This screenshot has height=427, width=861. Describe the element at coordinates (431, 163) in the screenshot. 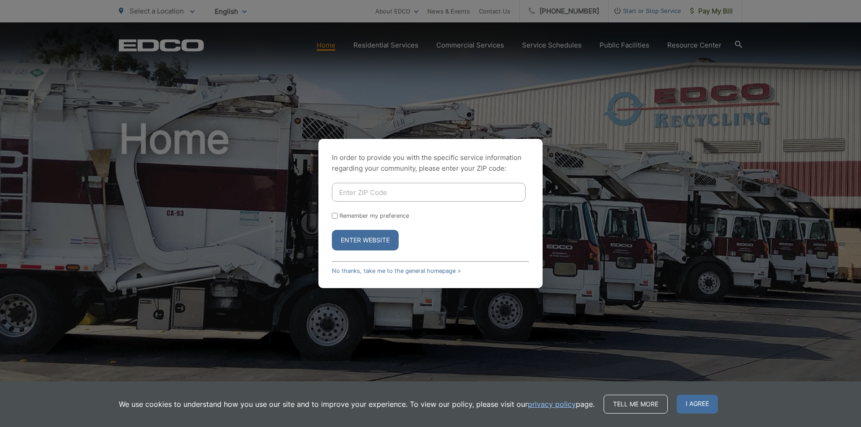

I see `p: In order to provide you with the specific service information regarding your community, please en...` at that location.